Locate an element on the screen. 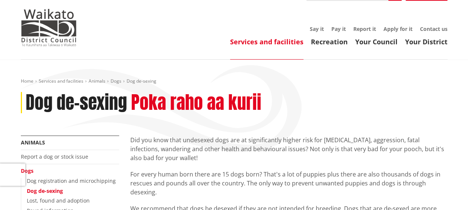 The image size is (468, 210). a: Your District is located at coordinates (427, 42).